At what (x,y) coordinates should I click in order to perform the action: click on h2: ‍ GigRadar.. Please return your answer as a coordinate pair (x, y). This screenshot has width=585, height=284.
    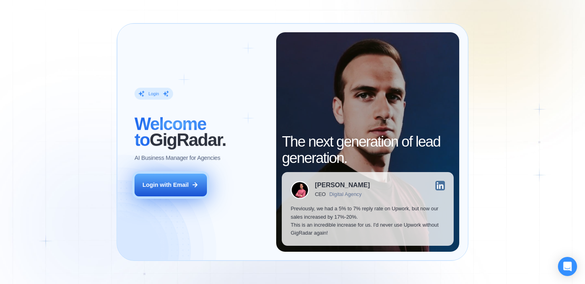
    Looking at the image, I should click on (201, 132).